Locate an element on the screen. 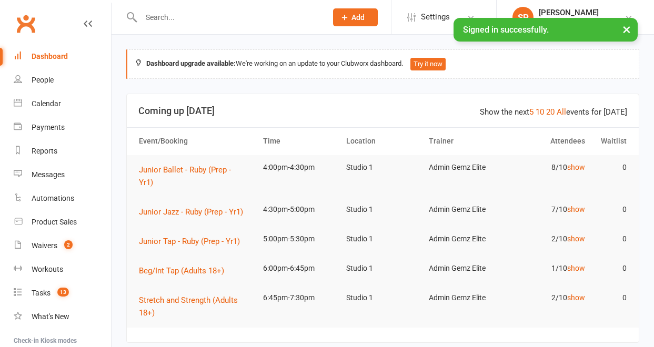 Image resolution: width=654 pixels, height=347 pixels. span: 2 is located at coordinates (68, 244).